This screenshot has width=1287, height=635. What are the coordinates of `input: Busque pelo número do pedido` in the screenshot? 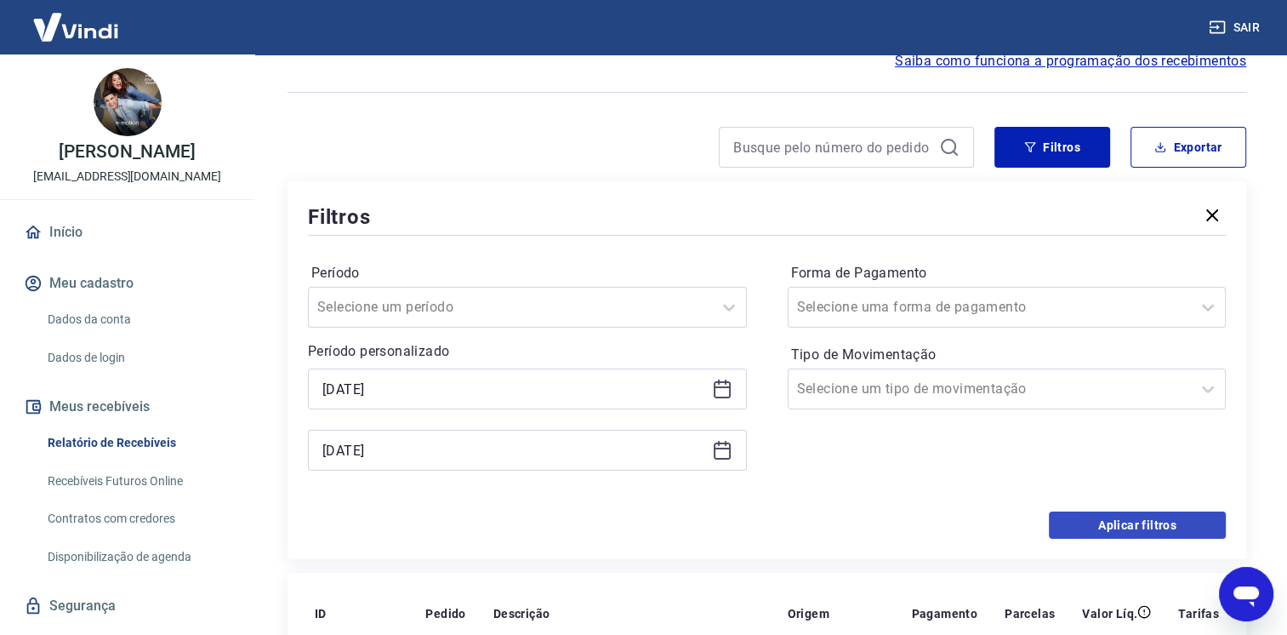 It's located at (833, 147).